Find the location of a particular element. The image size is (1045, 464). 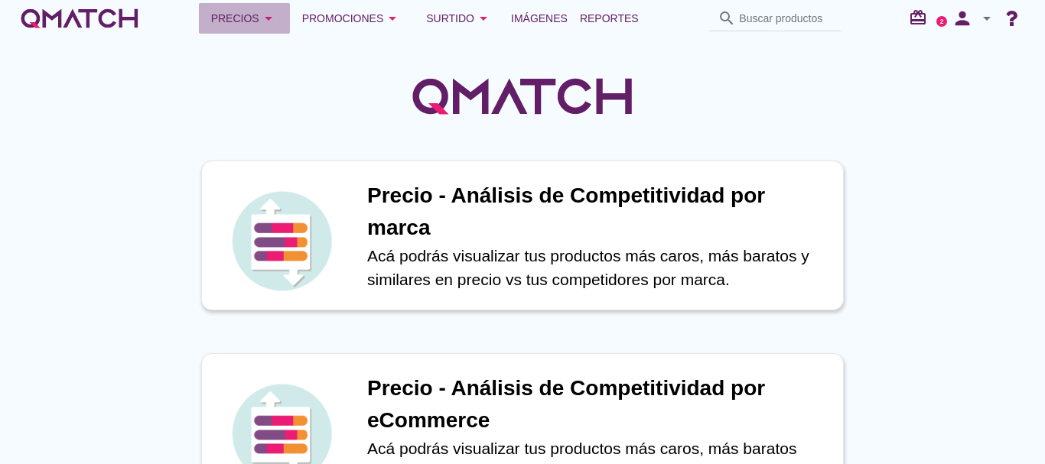

a: 2 is located at coordinates (941, 21).